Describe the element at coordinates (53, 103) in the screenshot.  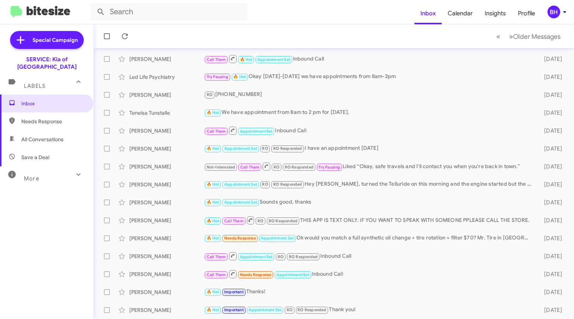
I see `span: Inbox` at that location.